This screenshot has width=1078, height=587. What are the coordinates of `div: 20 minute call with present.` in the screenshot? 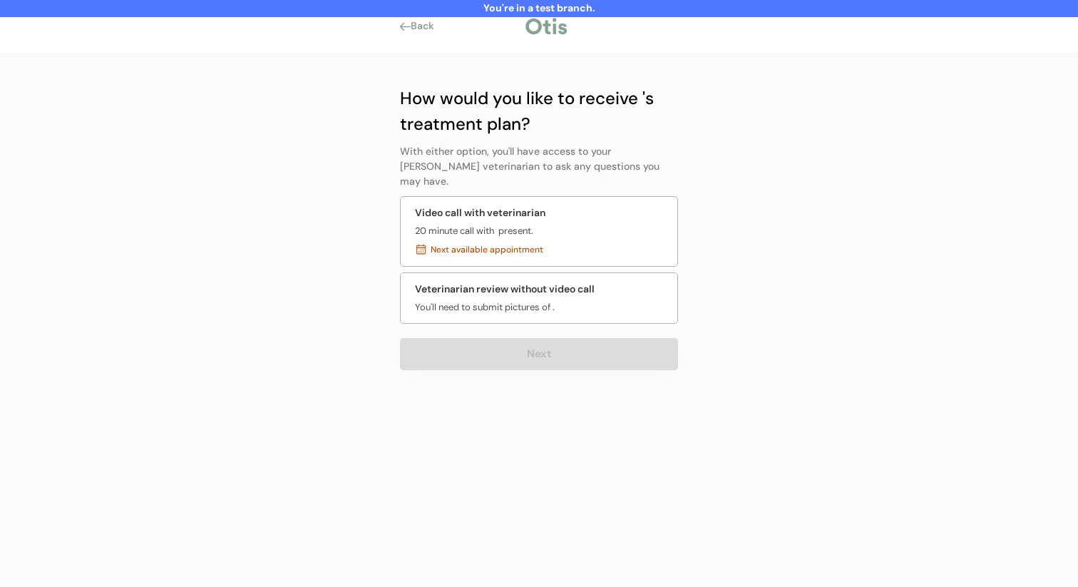 It's located at (474, 231).